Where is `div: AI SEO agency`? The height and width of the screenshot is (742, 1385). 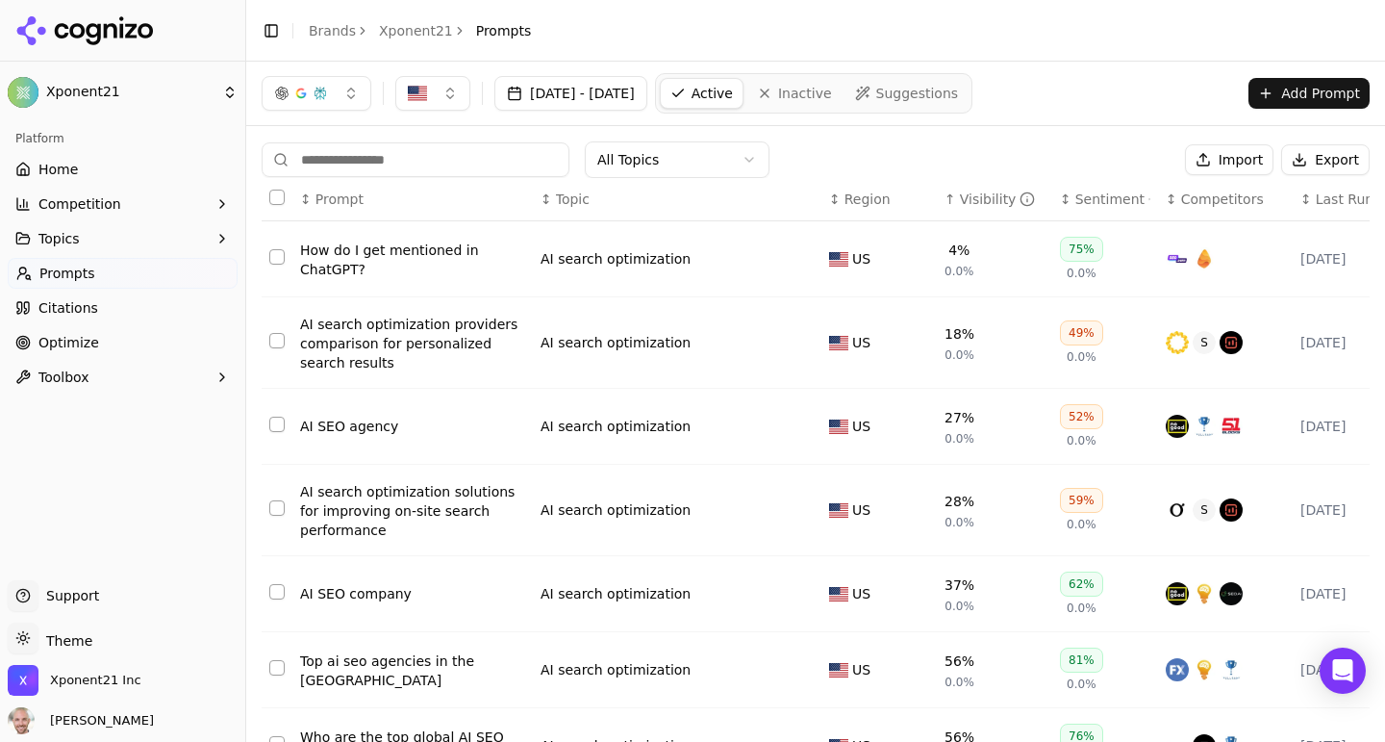
div: AI SEO agency is located at coordinates (413, 426).